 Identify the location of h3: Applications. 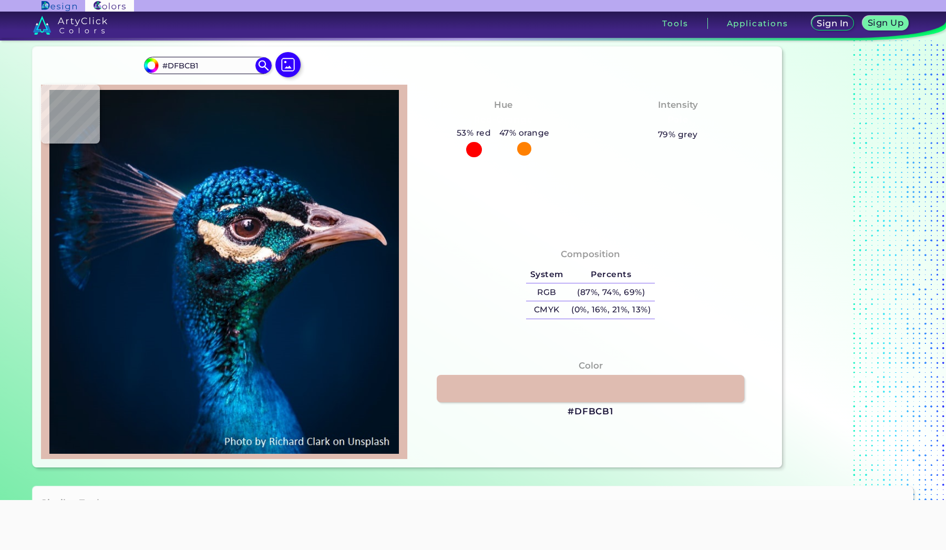
(757, 23).